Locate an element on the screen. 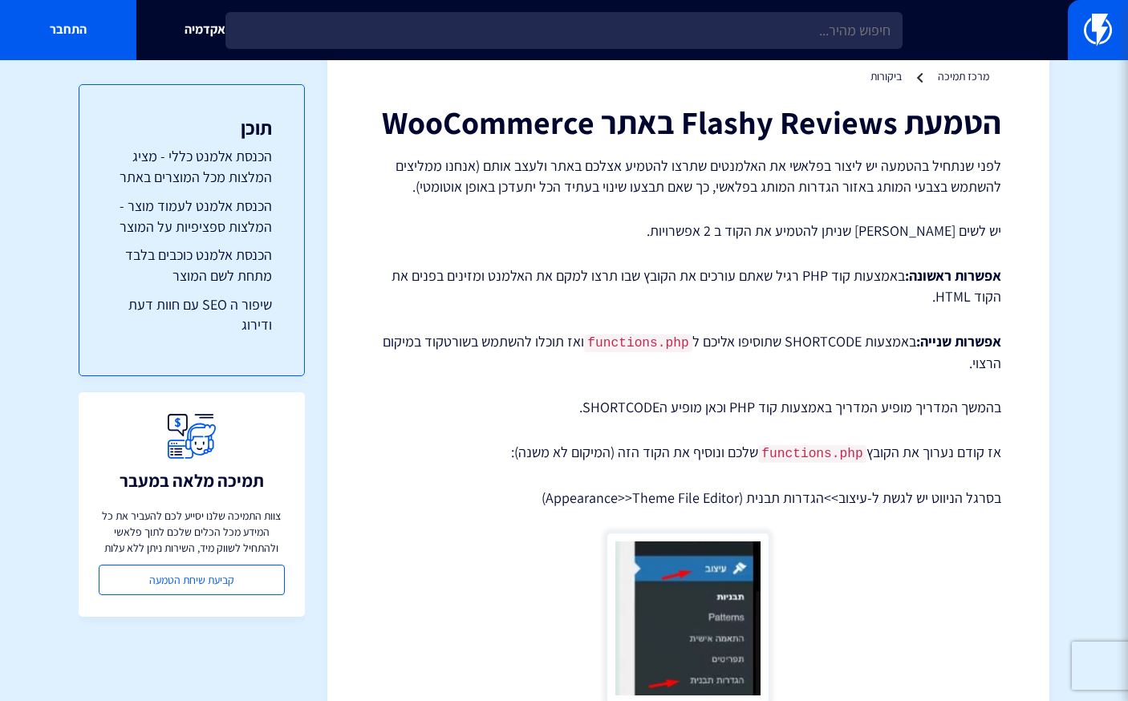  p: באמצעות SHORTCODE שתוסיפו אליכם ל ואז תוכלו להשתמש בשורטקוד במיקום הרצוי. is located at coordinates (688, 352).